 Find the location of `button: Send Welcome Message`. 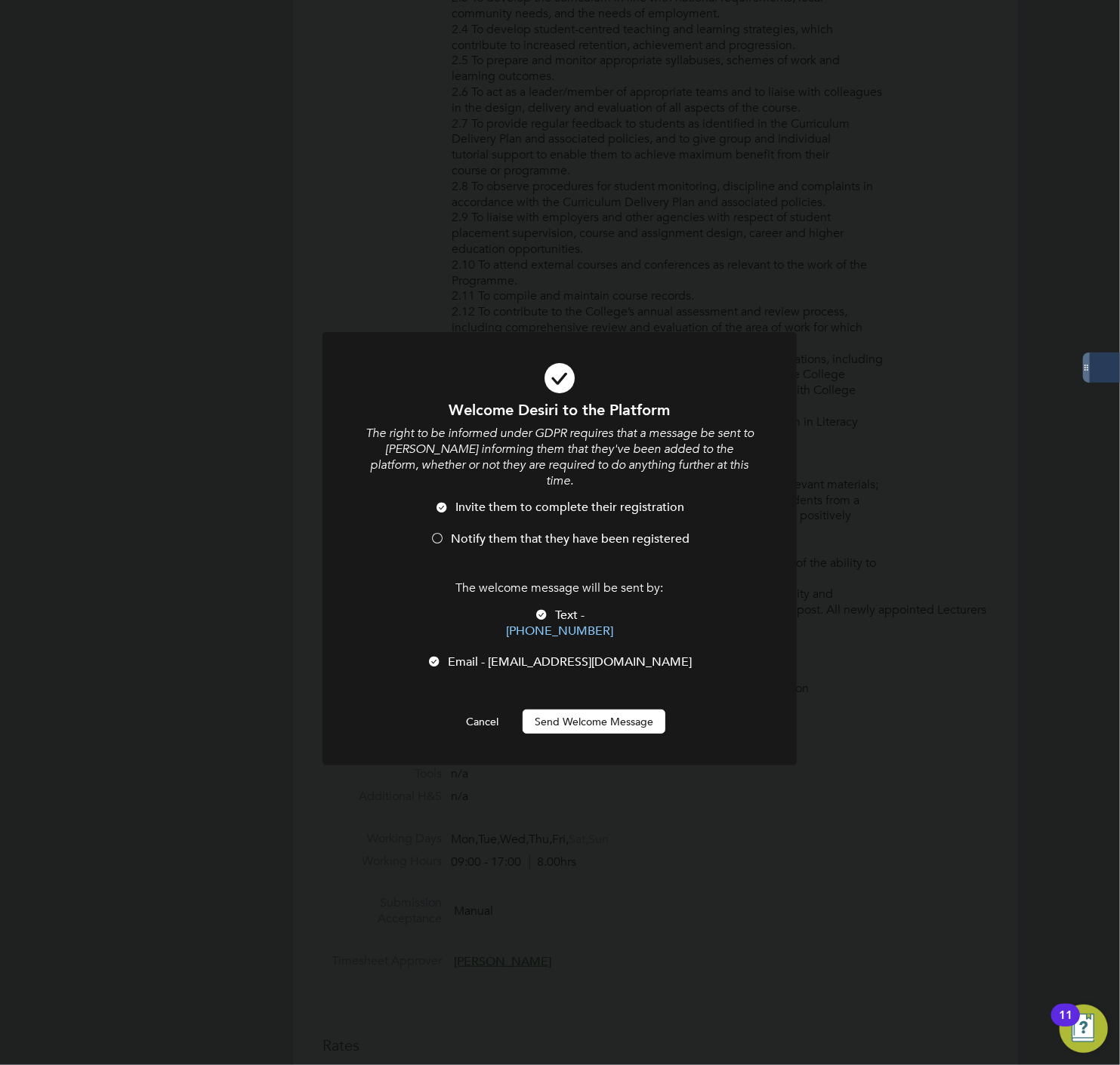

button: Send Welcome Message is located at coordinates (593, 722).